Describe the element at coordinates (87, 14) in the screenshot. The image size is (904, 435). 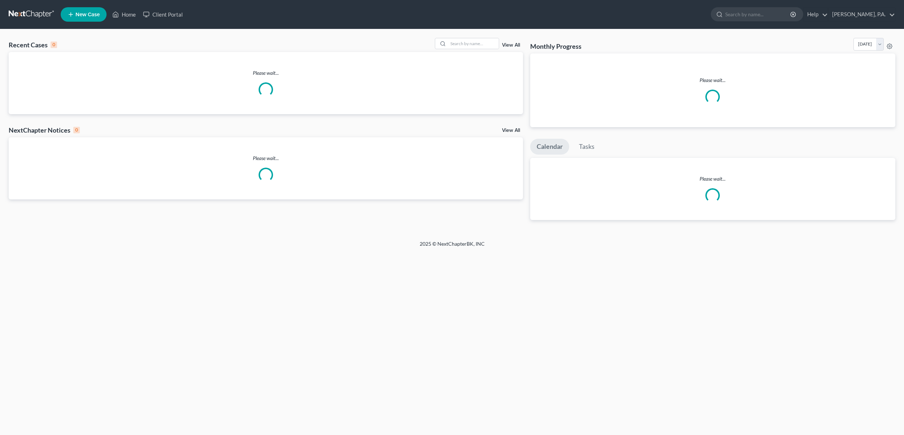
I see `span: New Case` at that location.